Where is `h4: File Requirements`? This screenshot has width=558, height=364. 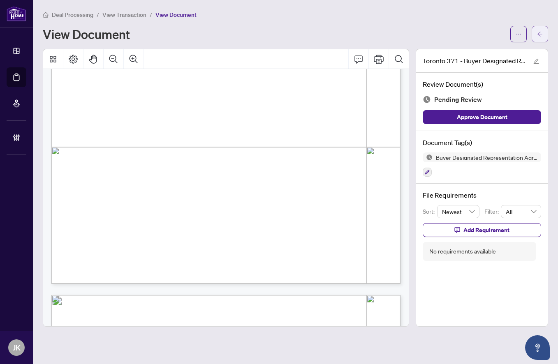
h4: File Requirements is located at coordinates (482, 195).